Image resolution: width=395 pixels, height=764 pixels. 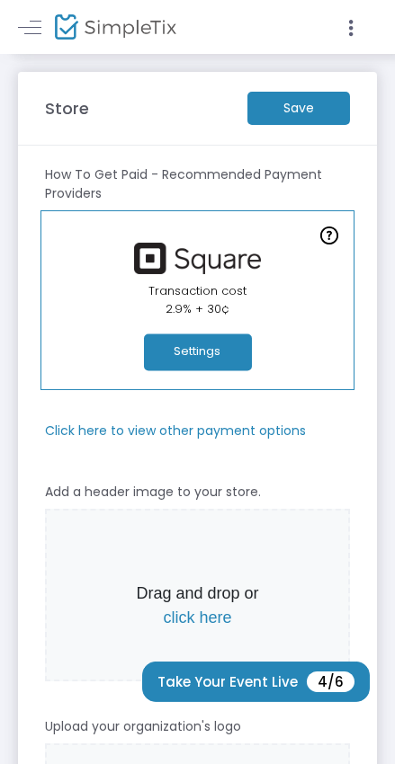 What do you see at coordinates (197, 290) in the screenshot?
I see `span: Transaction cost` at bounding box center [197, 290].